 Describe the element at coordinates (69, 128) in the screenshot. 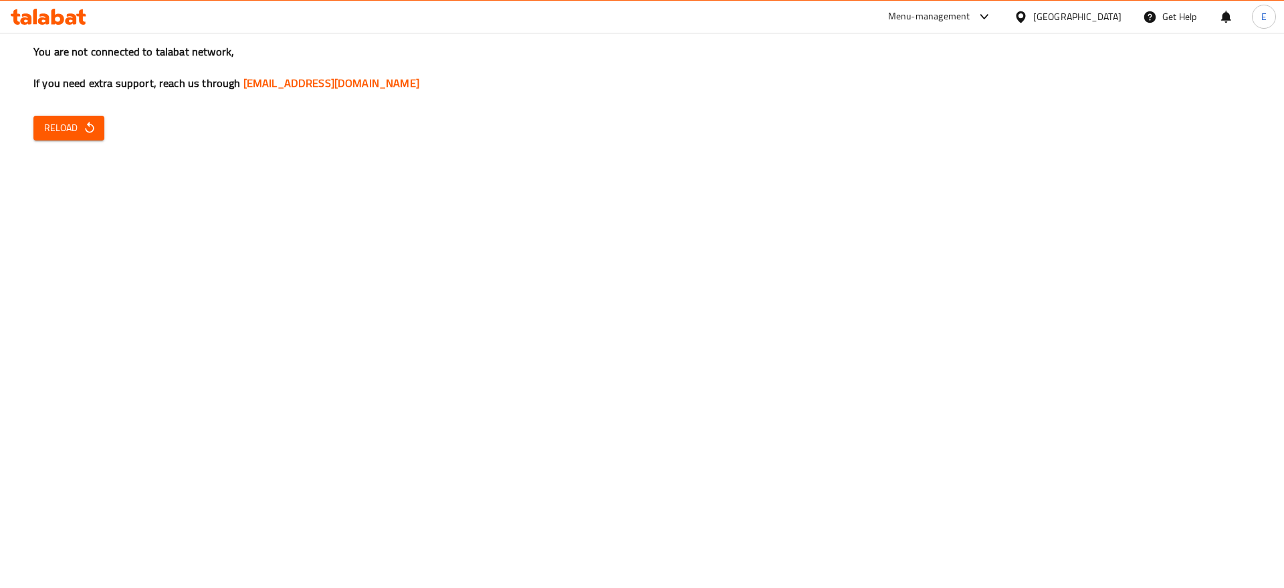

I see `span: Reload` at that location.